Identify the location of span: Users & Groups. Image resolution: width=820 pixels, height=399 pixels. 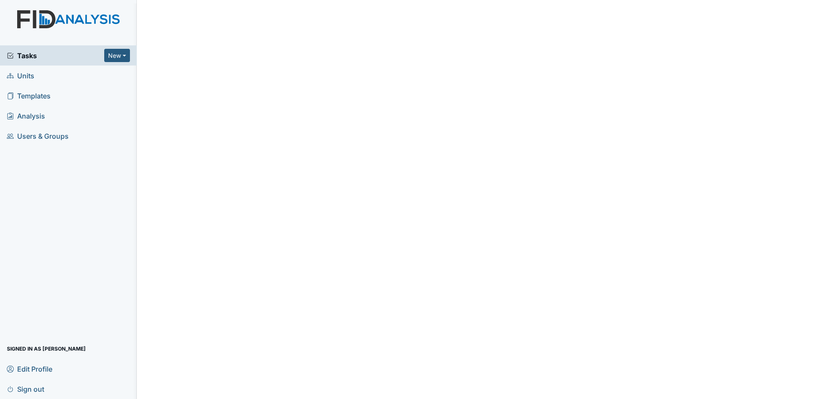
(38, 136).